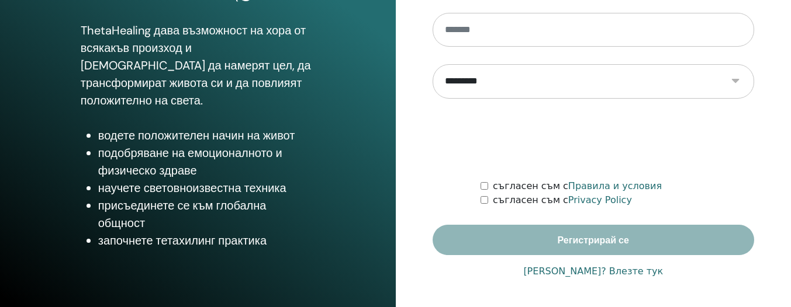 The image size is (791, 307). Describe the element at coordinates (206, 188) in the screenshot. I see `li: научете световноизвестна техника` at that location.